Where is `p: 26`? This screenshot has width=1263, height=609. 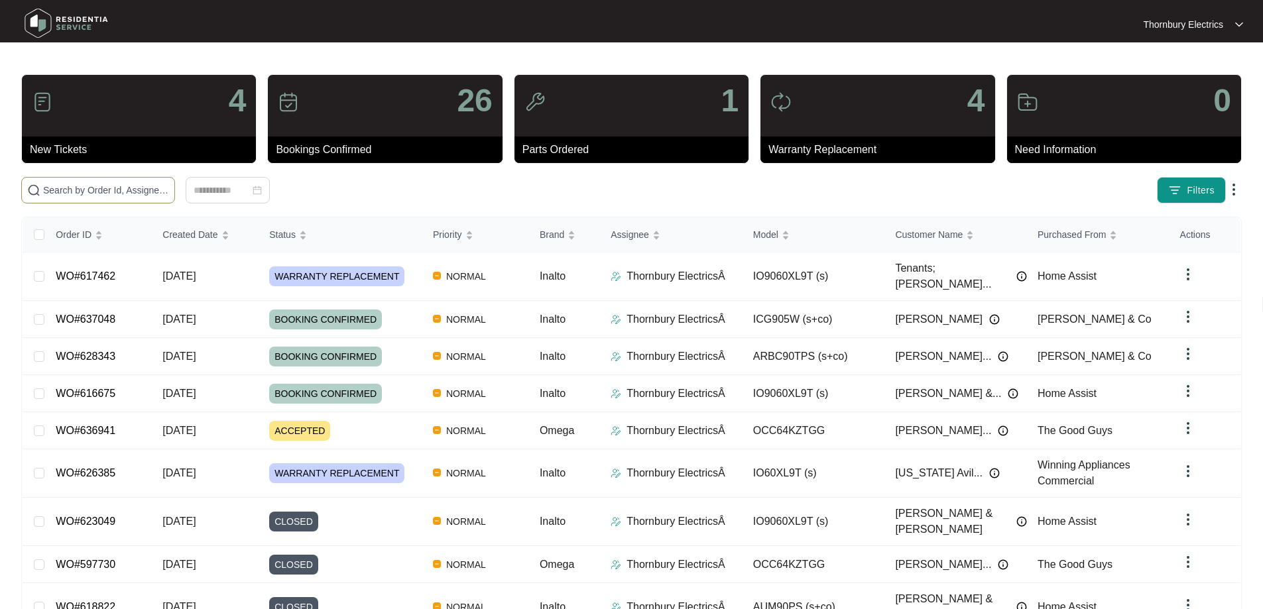 p: 26 is located at coordinates (474, 101).